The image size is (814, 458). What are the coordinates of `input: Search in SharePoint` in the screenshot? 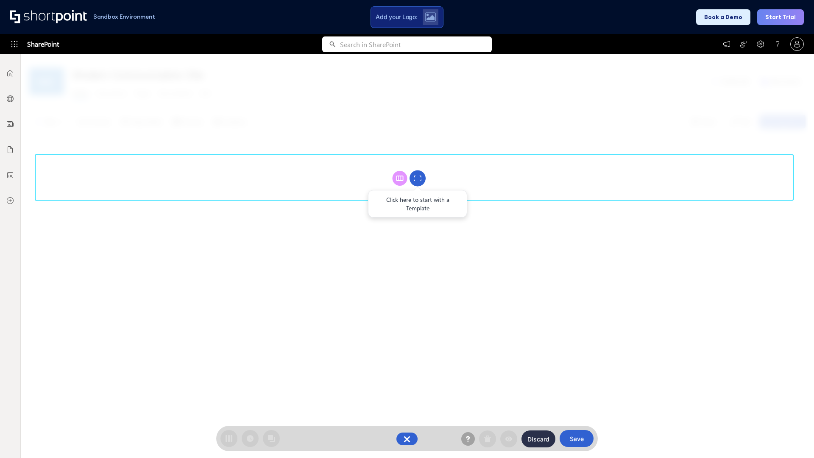 It's located at (416, 44).